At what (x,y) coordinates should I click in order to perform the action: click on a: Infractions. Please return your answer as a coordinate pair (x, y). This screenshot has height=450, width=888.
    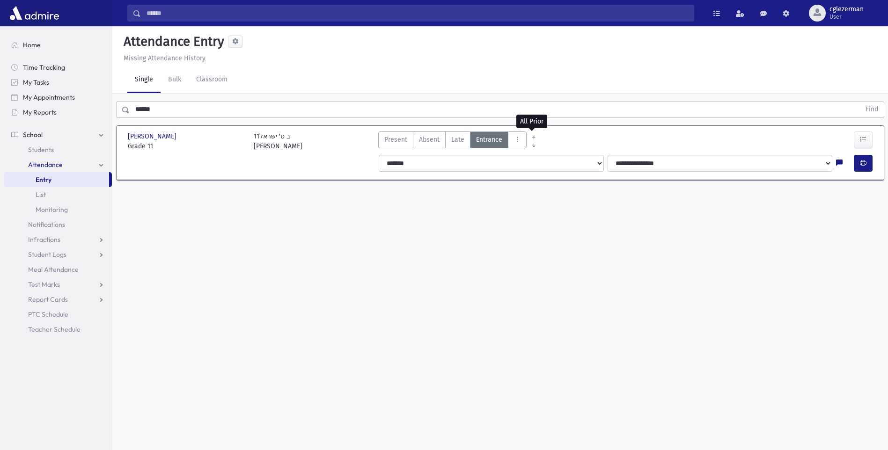
    Looking at the image, I should click on (58, 240).